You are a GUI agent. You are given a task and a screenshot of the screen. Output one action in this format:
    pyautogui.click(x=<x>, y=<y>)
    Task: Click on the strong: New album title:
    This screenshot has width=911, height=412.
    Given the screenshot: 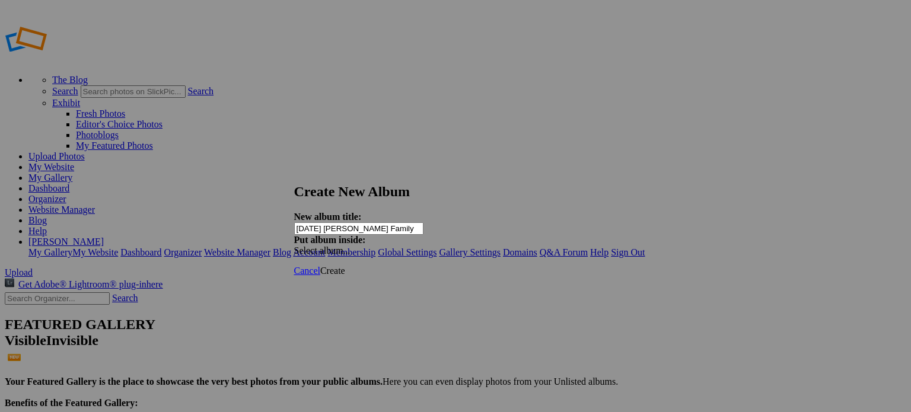 What is the action you would take?
    pyautogui.click(x=328, y=217)
    